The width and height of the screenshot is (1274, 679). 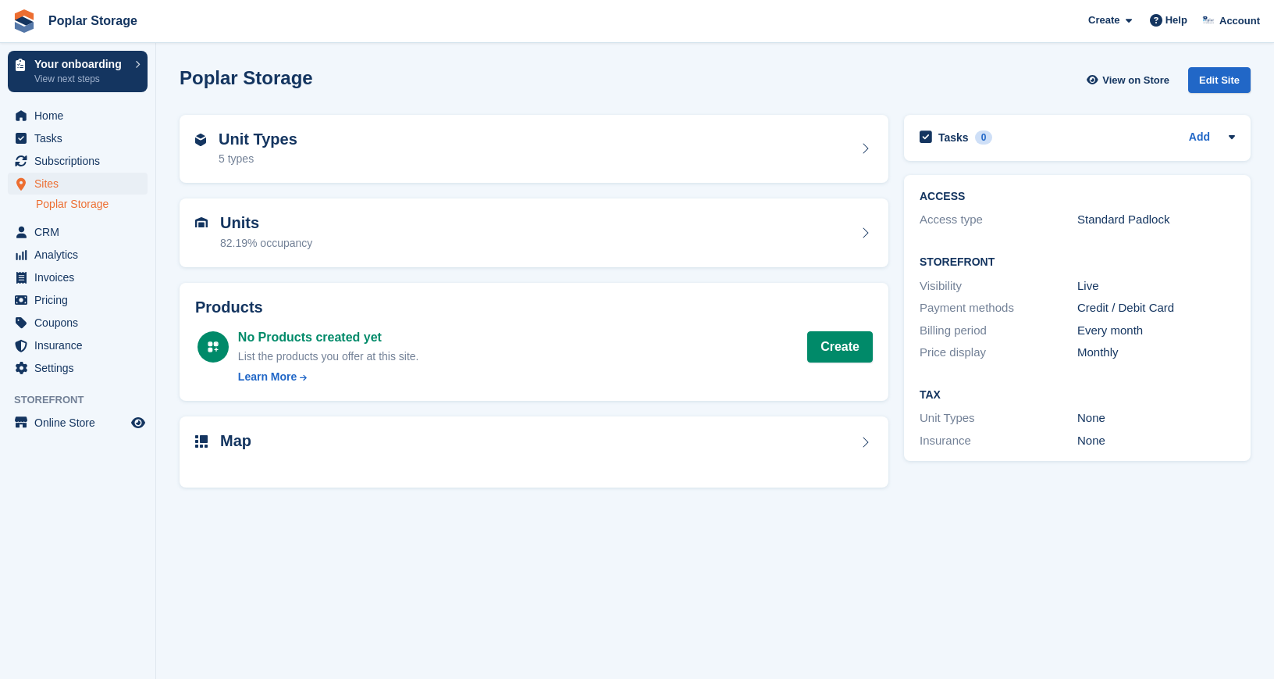 I want to click on a: Units 82.19% occupancy, so click(x=534, y=233).